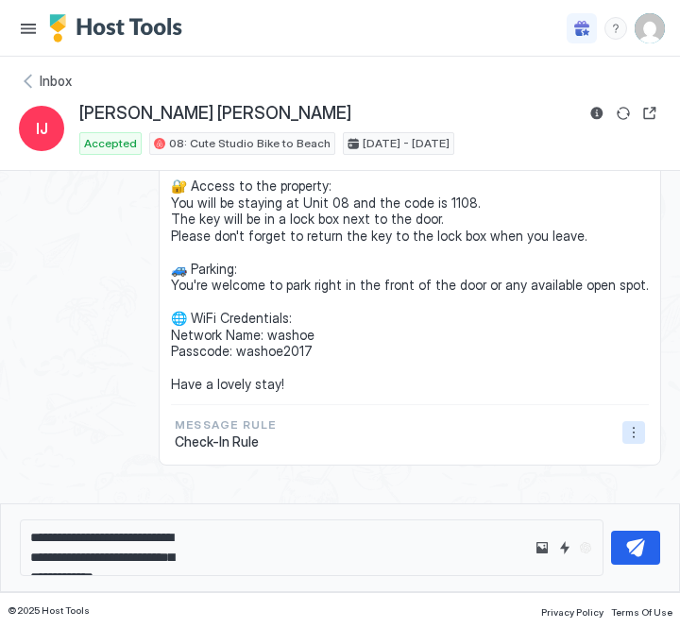 Image resolution: width=680 pixels, height=628 pixels. Describe the element at coordinates (650, 113) in the screenshot. I see `button: Open reservation` at that location.